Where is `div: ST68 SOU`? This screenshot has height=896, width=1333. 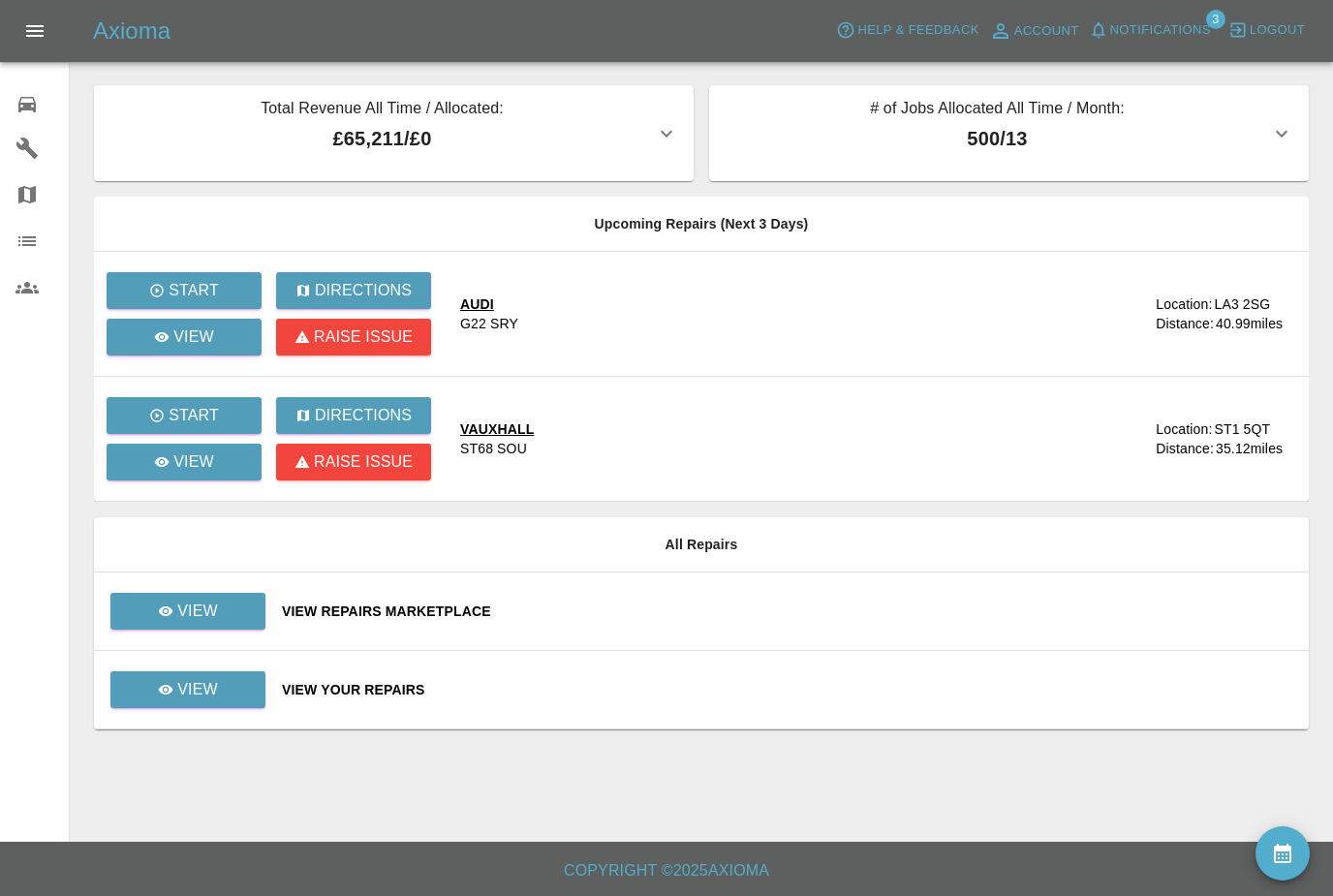 div: ST68 SOU is located at coordinates (493, 448).